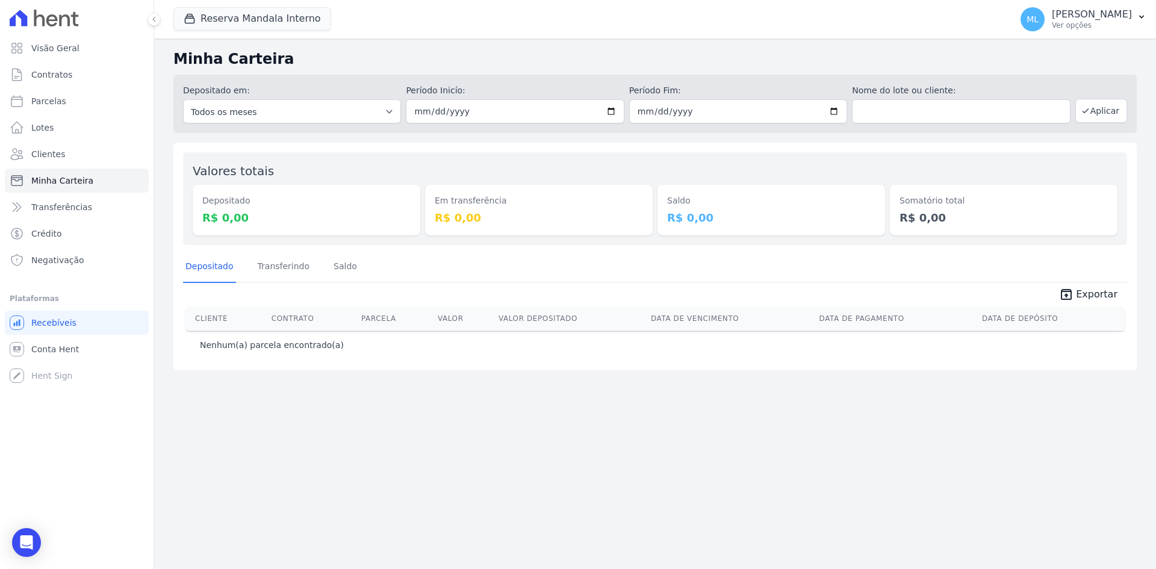 This screenshot has width=1156, height=569. I want to click on span: Visão Geral, so click(55, 48).